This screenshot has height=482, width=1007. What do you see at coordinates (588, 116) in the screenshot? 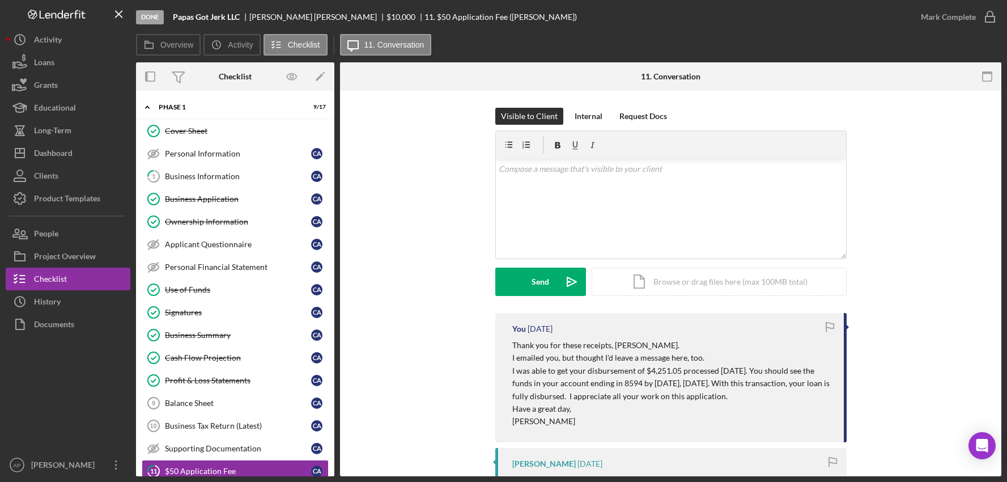
I see `div: Internal` at bounding box center [588, 116].